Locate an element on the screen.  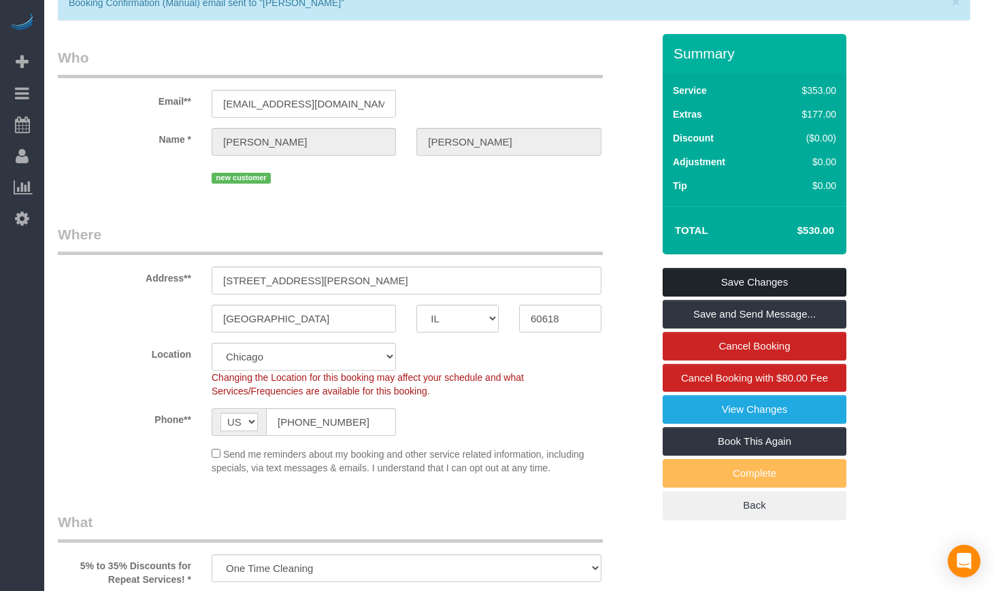
label: Service is located at coordinates (690, 90).